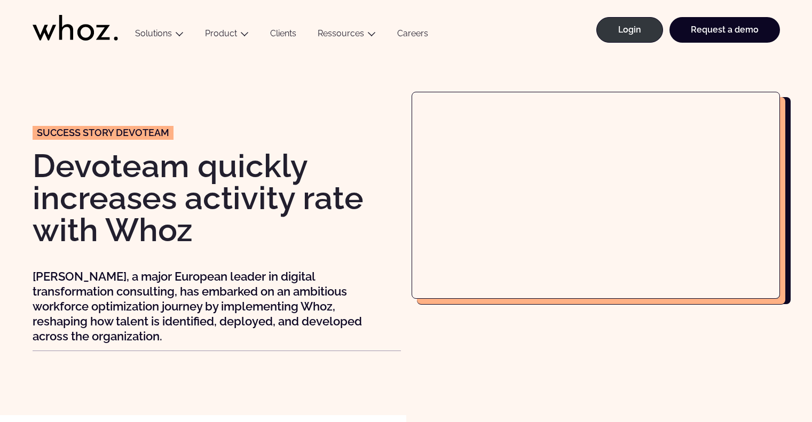  I want to click on a: Product, so click(221, 33).